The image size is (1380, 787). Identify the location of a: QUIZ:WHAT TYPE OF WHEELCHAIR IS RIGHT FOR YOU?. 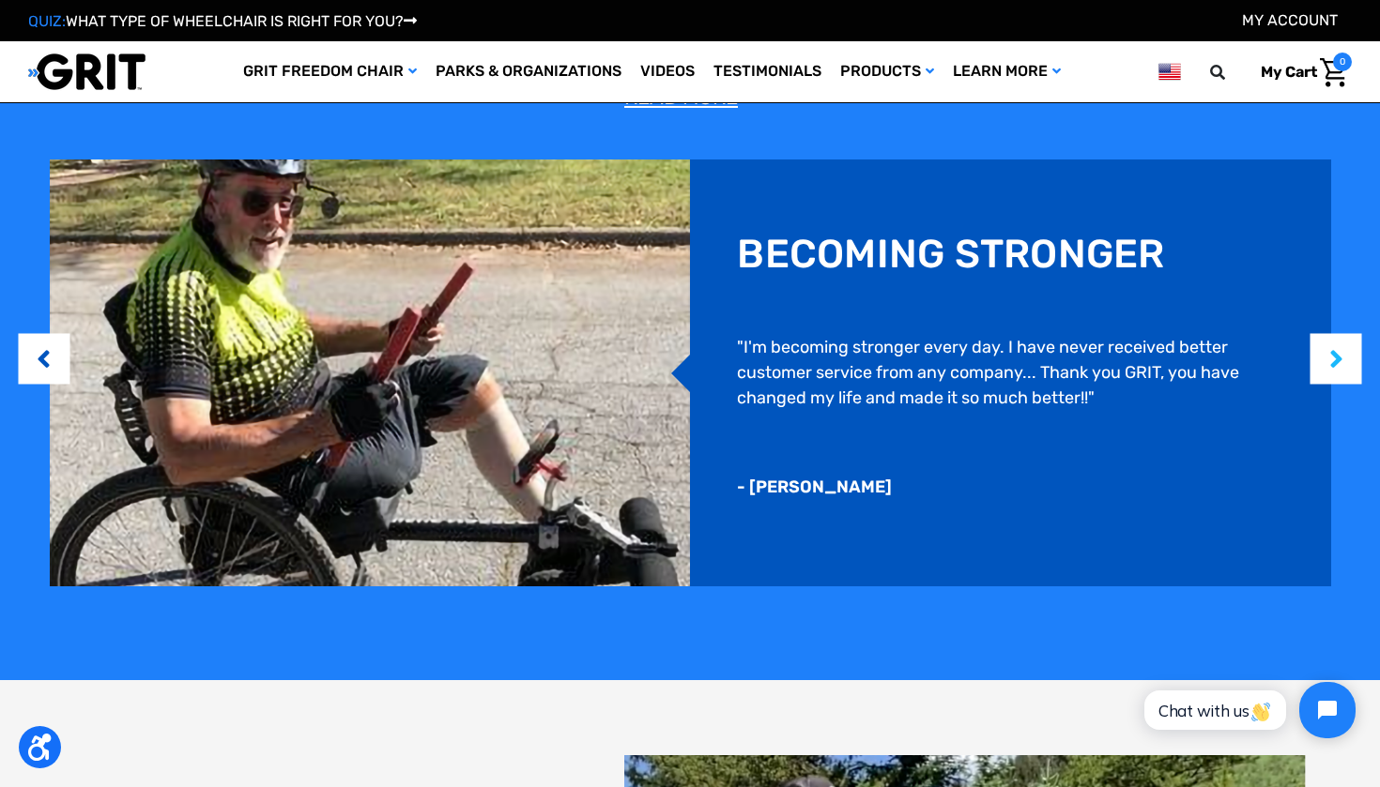
(222, 21).